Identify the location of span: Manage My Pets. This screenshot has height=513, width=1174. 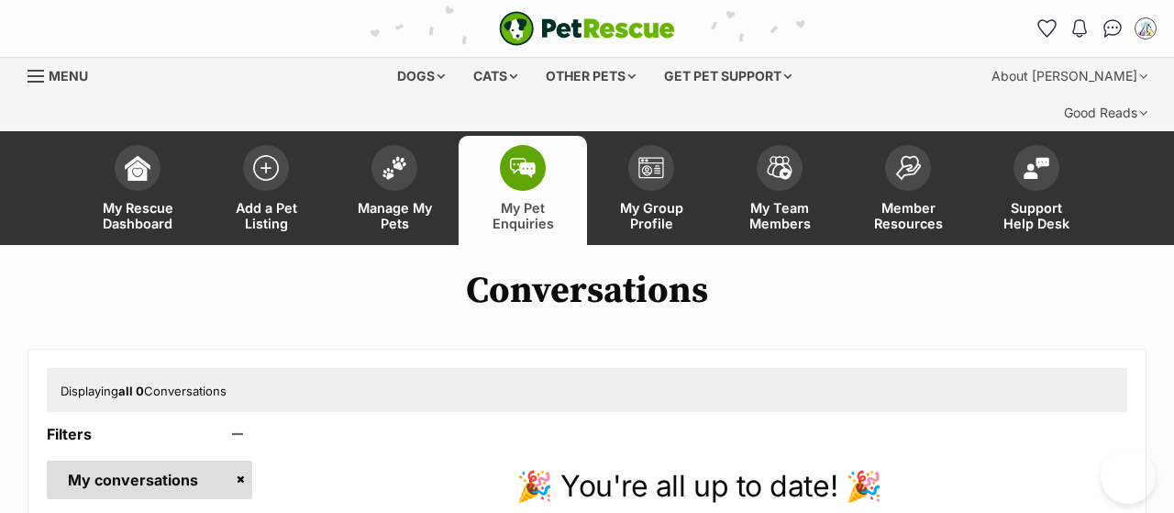
(394, 216).